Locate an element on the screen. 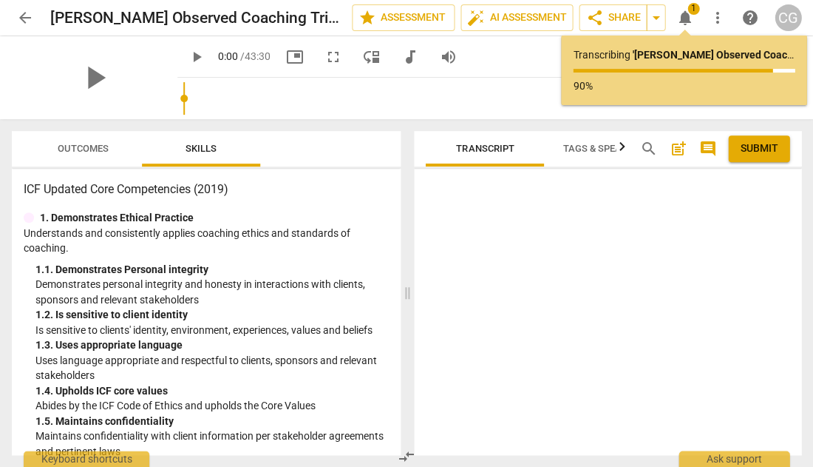 The image size is (813, 467). button: AI Assessment is located at coordinates (517, 18).